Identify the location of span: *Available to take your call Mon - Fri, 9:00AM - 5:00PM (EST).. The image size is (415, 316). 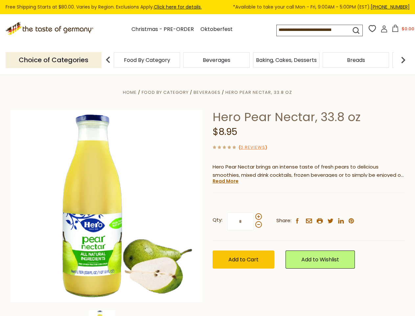
(321, 7).